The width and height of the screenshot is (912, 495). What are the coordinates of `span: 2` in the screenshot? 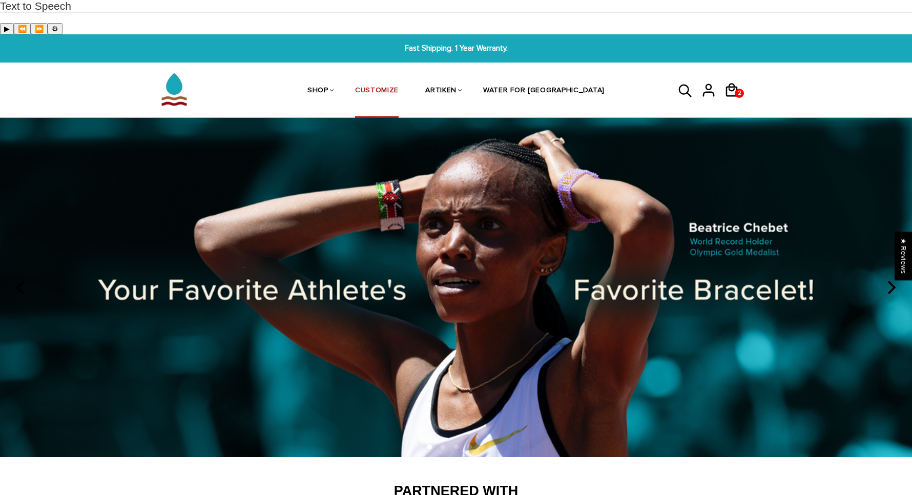 It's located at (739, 93).